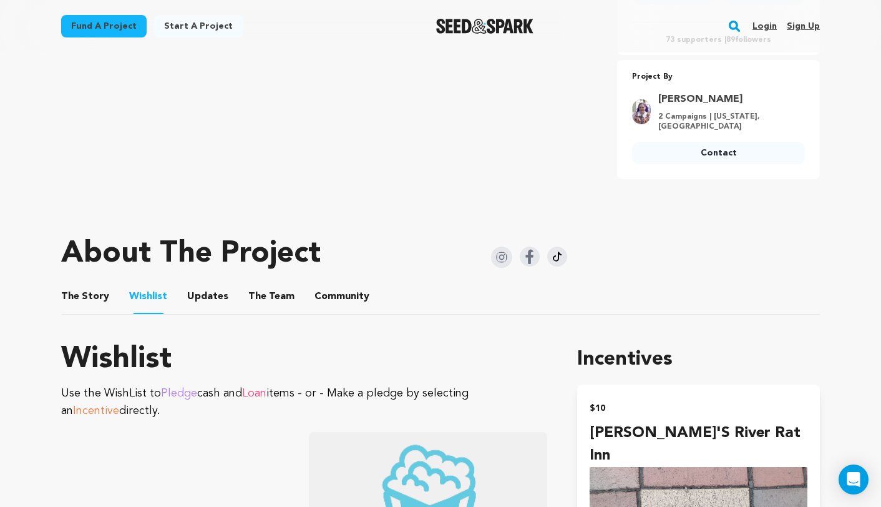 The image size is (881, 507). Describe the element at coordinates (304, 359) in the screenshot. I see `h1: Wishlist` at that location.